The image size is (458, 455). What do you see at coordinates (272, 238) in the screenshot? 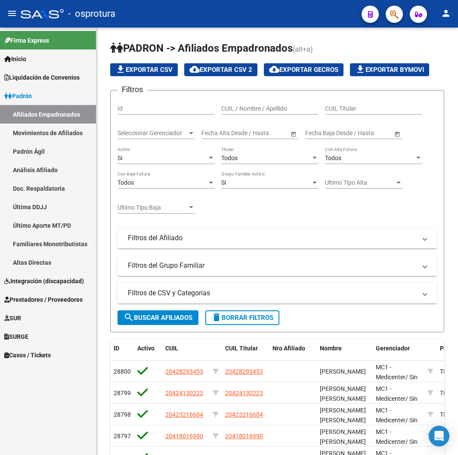
I see `mat-panel-title: Filtros del Afiliado` at bounding box center [272, 238].